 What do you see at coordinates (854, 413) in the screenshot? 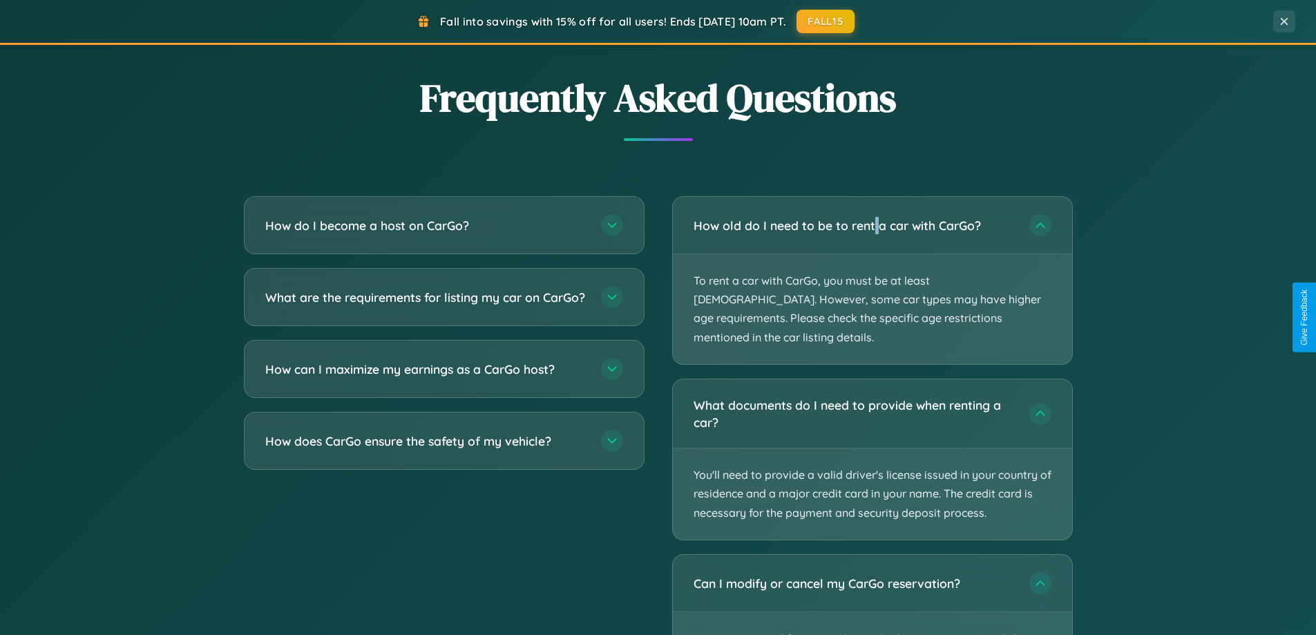
I see `h3: What documents do I need to provide when renting a car?` at bounding box center [854, 413].